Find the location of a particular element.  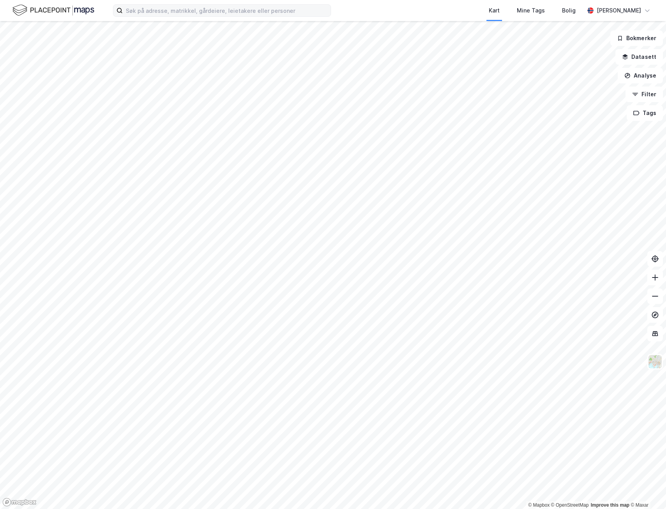

button: Filter is located at coordinates (644, 94).